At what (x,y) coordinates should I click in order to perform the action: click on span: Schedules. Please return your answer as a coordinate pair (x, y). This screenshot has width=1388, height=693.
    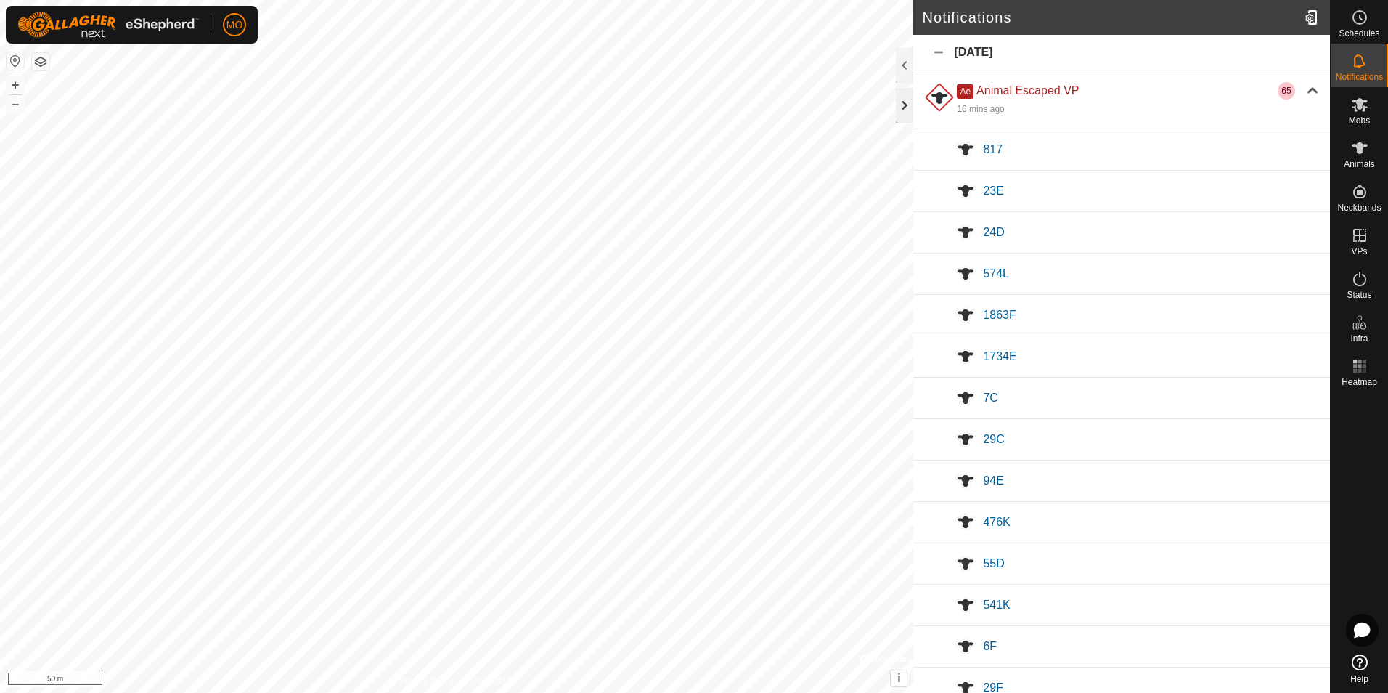
    Looking at the image, I should click on (1359, 33).